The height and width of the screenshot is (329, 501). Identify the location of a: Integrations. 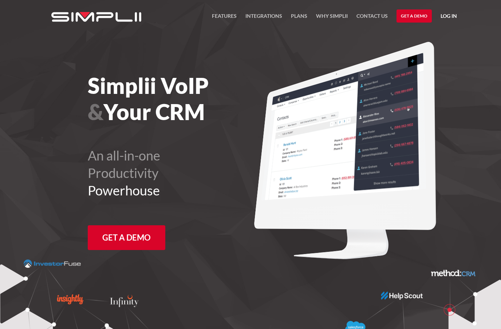
(264, 18).